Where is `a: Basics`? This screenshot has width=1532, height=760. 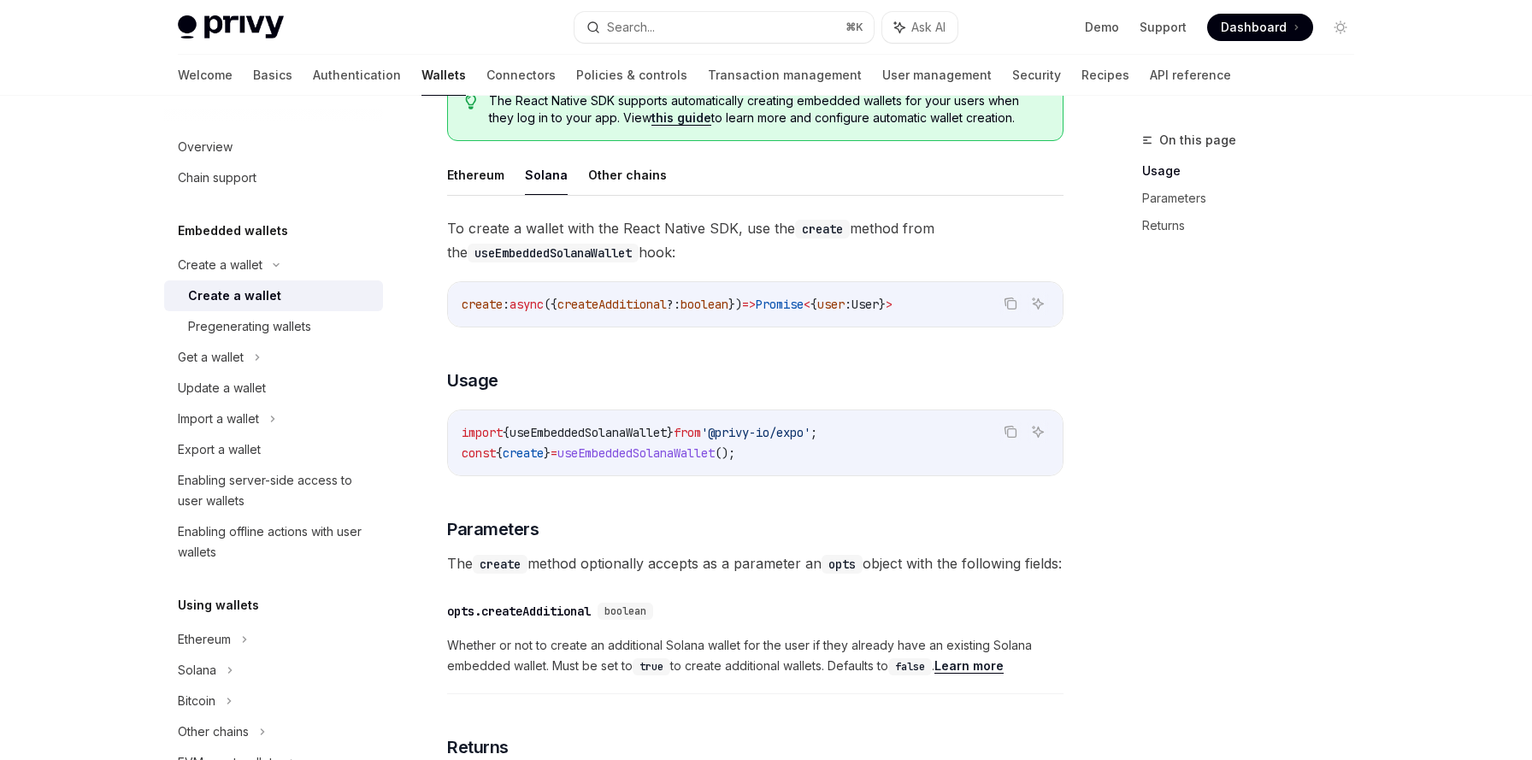 a: Basics is located at coordinates (273, 75).